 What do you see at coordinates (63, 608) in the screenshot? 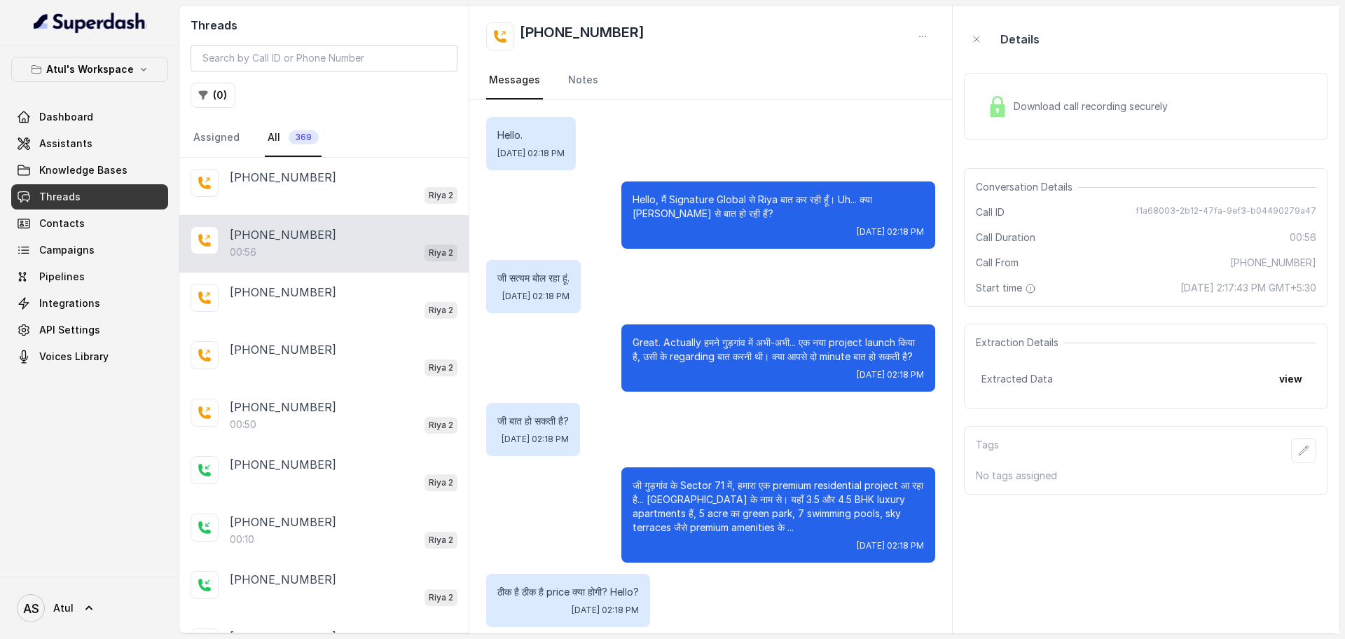
I see `span: Atul` at bounding box center [63, 608].